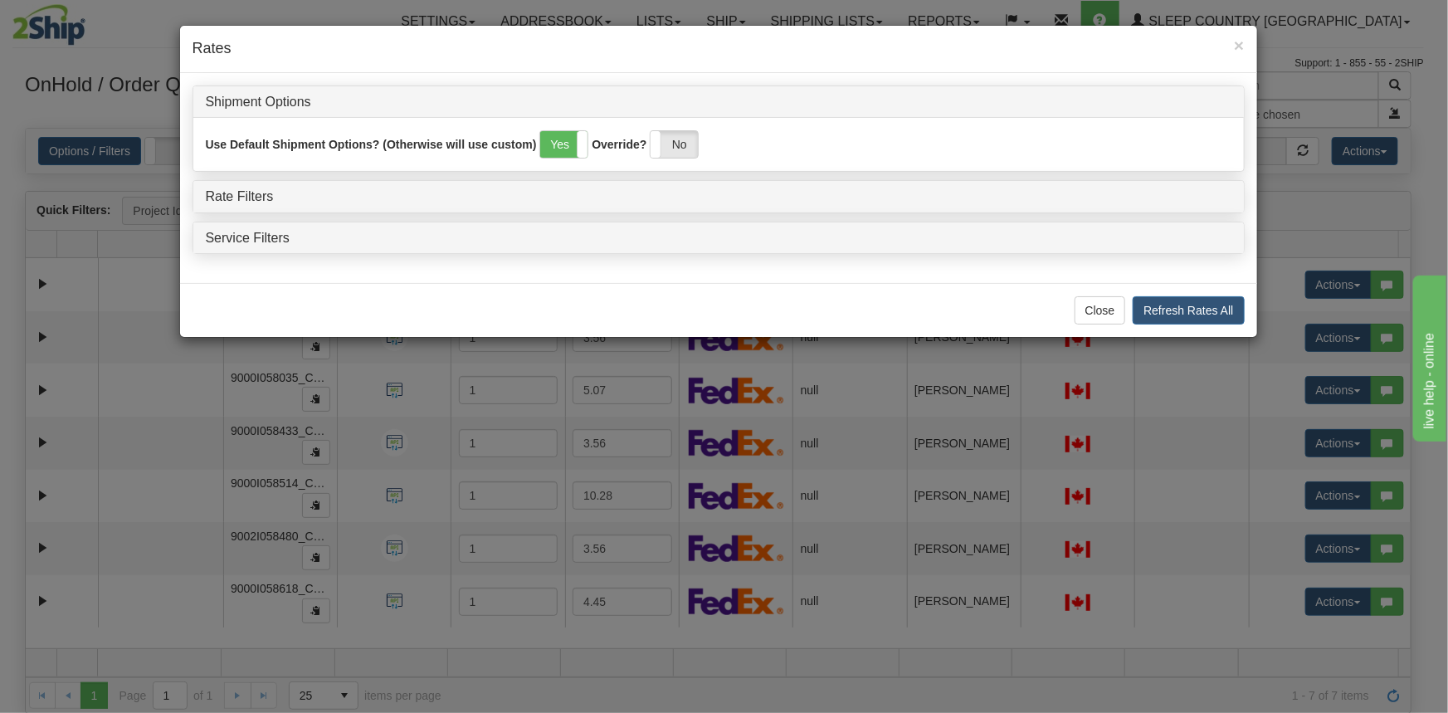  I want to click on label: No, so click(674, 144).